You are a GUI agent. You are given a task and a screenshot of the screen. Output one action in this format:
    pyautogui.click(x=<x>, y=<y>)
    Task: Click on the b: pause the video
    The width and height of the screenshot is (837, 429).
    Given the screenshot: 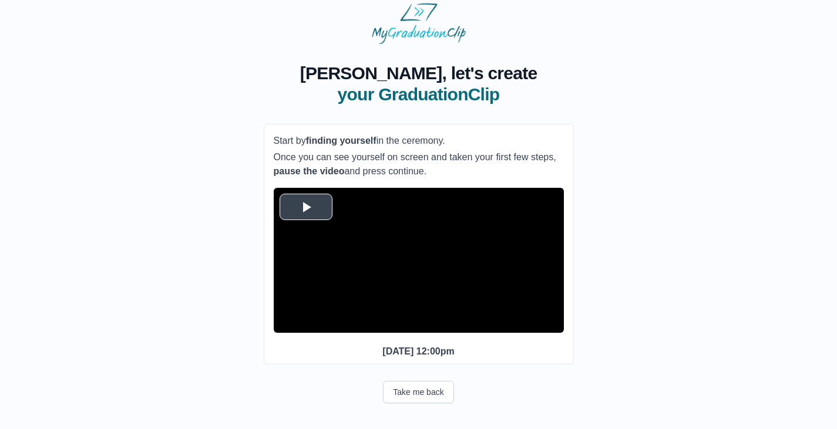 What is the action you would take?
    pyautogui.click(x=309, y=171)
    